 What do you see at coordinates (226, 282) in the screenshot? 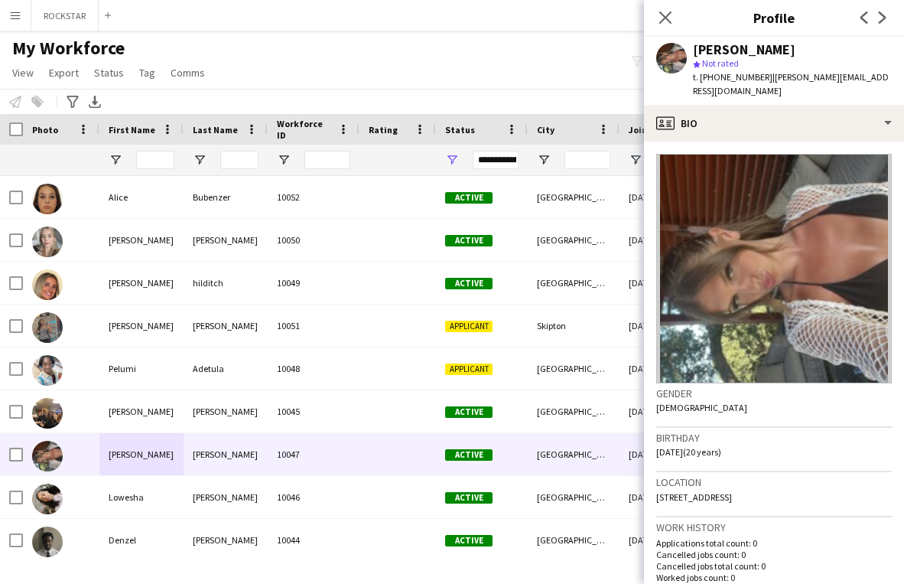
I see `div: hilditch` at bounding box center [226, 282].